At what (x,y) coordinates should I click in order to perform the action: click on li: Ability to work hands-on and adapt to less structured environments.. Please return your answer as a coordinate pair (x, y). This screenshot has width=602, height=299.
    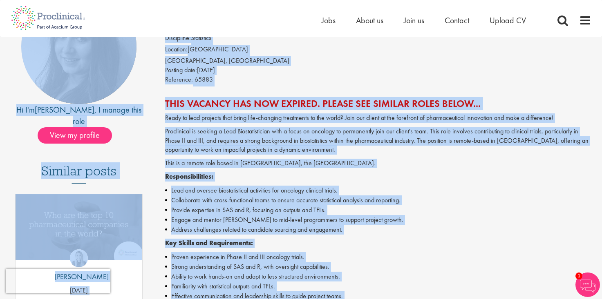
    Looking at the image, I should click on (378, 277).